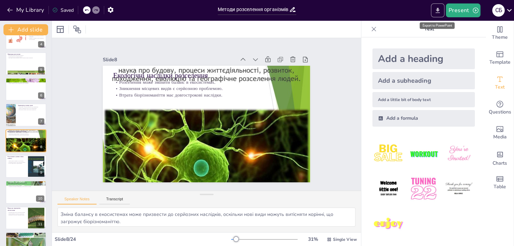  What do you see at coordinates (429, 29) in the screenshot?
I see `p: Text` at bounding box center [429, 29].